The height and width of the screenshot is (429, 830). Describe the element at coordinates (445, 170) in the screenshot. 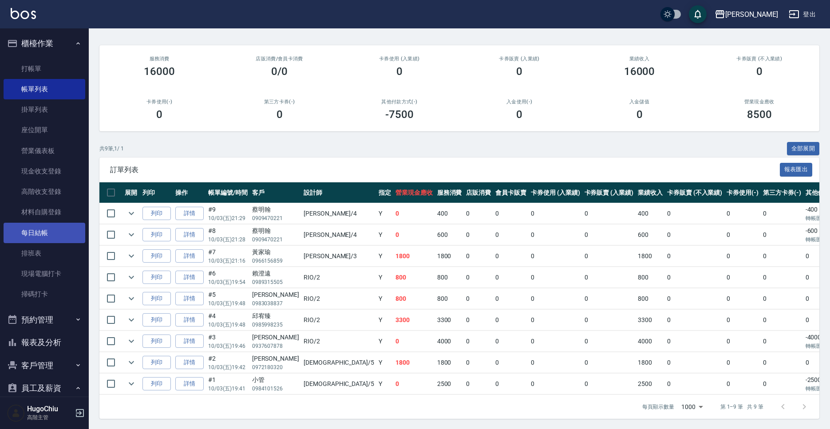

I see `span: 訂單列表` at that location.